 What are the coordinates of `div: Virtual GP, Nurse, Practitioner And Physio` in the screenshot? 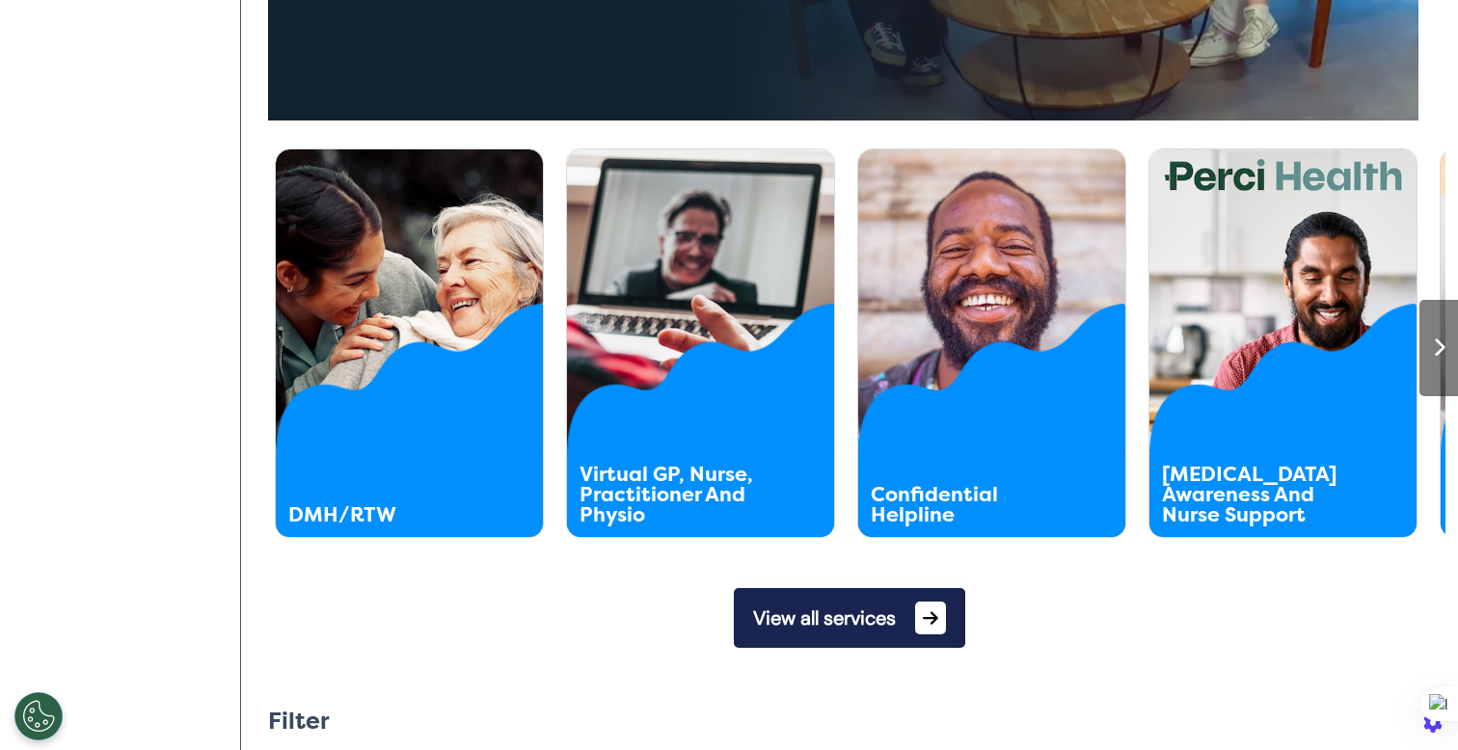 It's located at (673, 495).